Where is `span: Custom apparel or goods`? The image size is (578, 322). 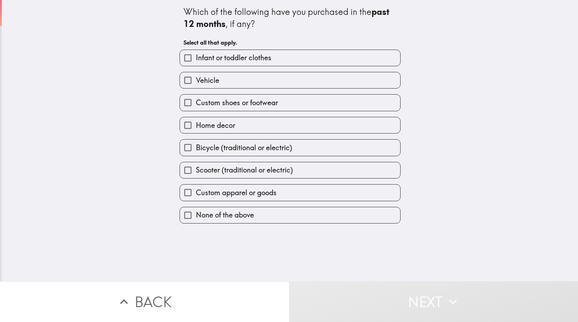
span: Custom apparel or goods is located at coordinates (236, 193).